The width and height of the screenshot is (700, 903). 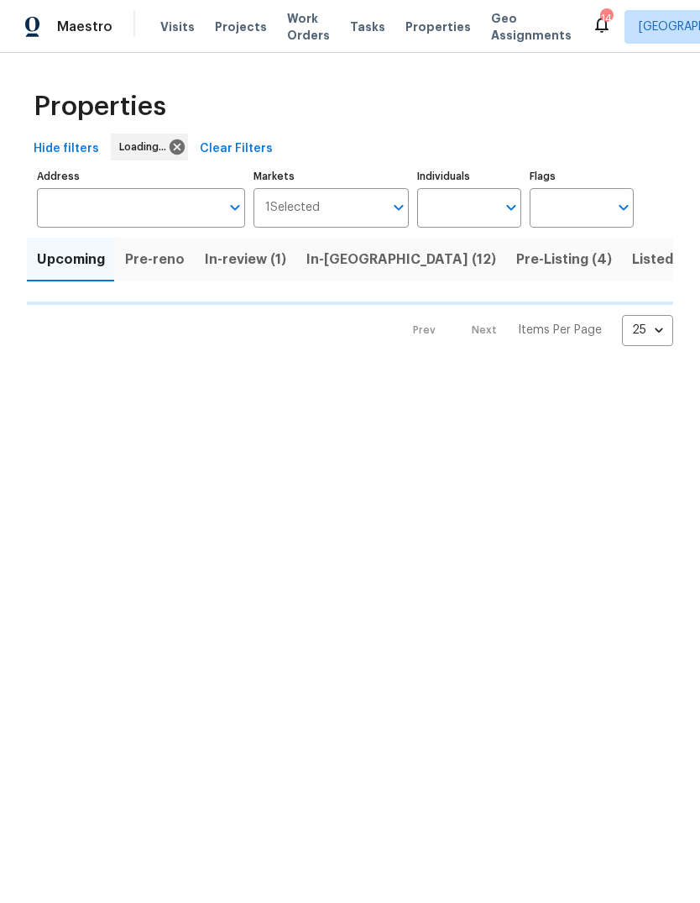 What do you see at coordinates (532, 27) in the screenshot?
I see `span: Geo Assignments` at bounding box center [532, 27].